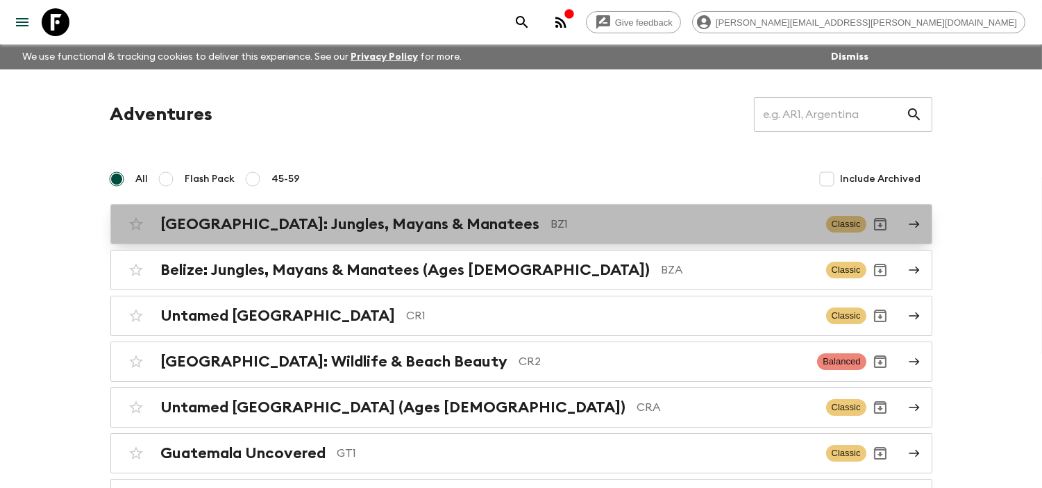 This screenshot has height=488, width=1042. What do you see at coordinates (881, 179) in the screenshot?
I see `span: Include Archived` at bounding box center [881, 179].